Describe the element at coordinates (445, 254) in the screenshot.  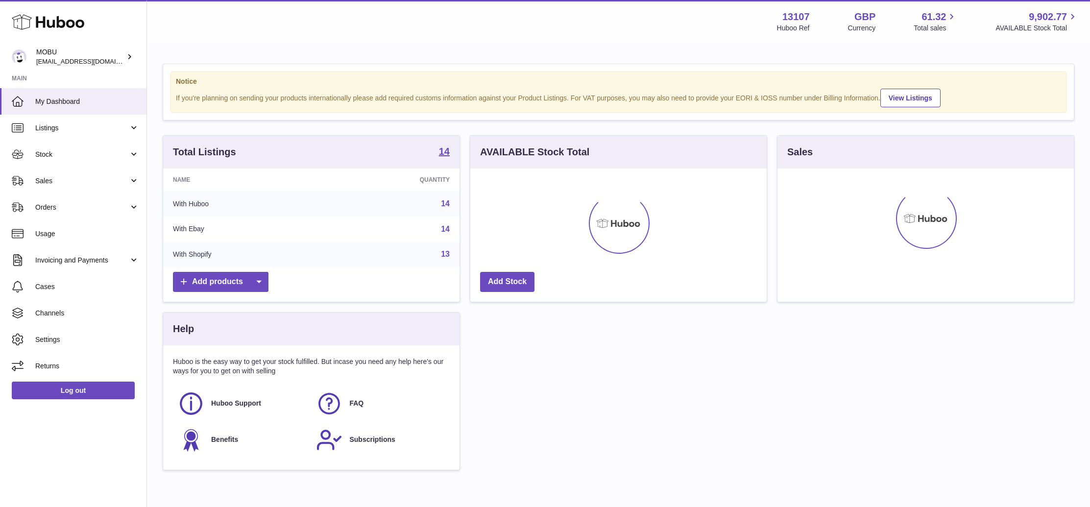
I see `a: 13` at that location.